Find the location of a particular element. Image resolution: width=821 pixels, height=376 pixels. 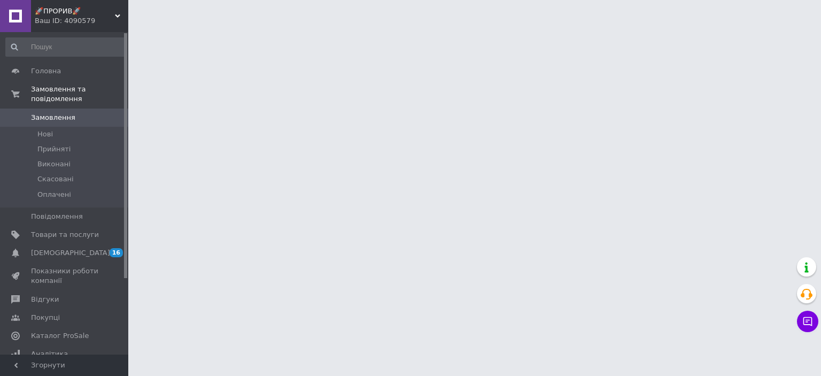

span: 16 is located at coordinates (116, 252).